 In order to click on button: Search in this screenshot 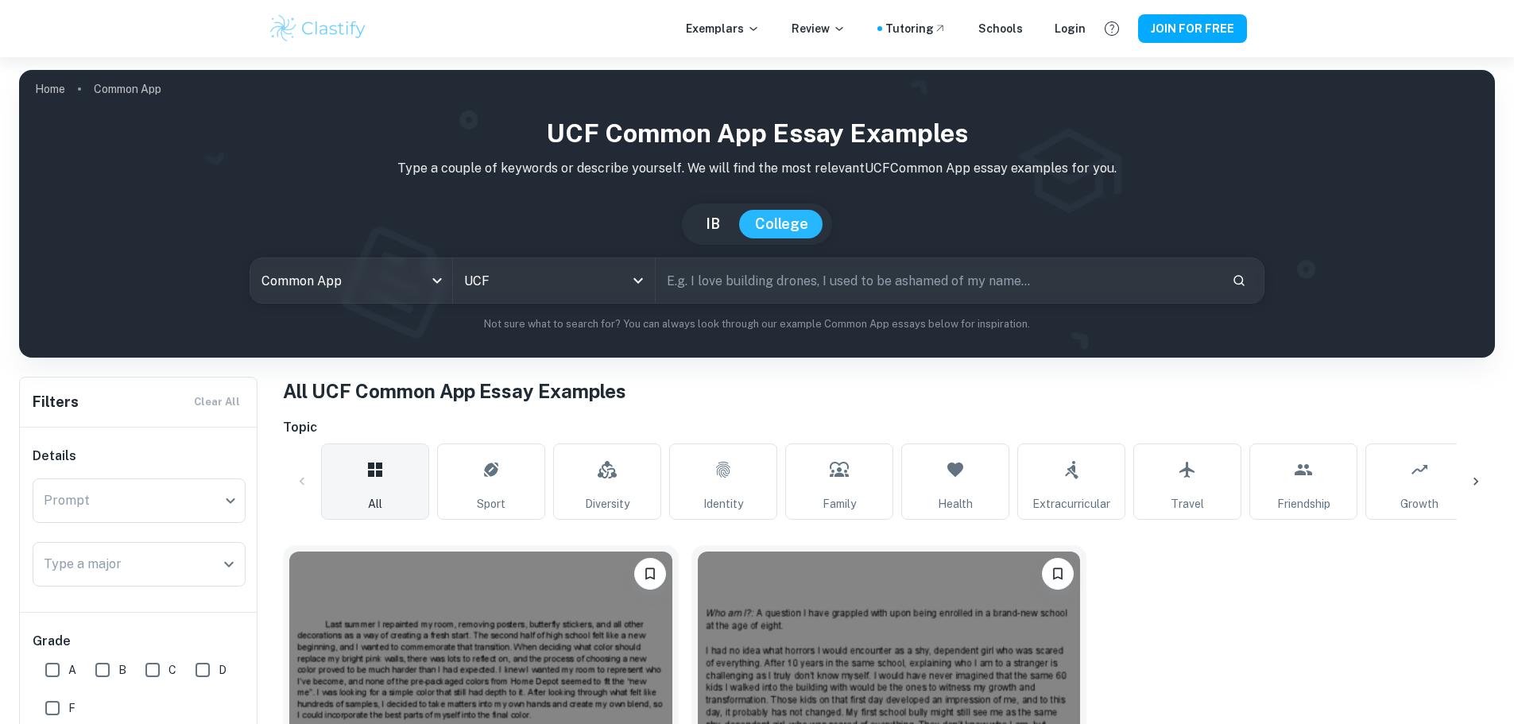, I will do `click(1239, 281)`.